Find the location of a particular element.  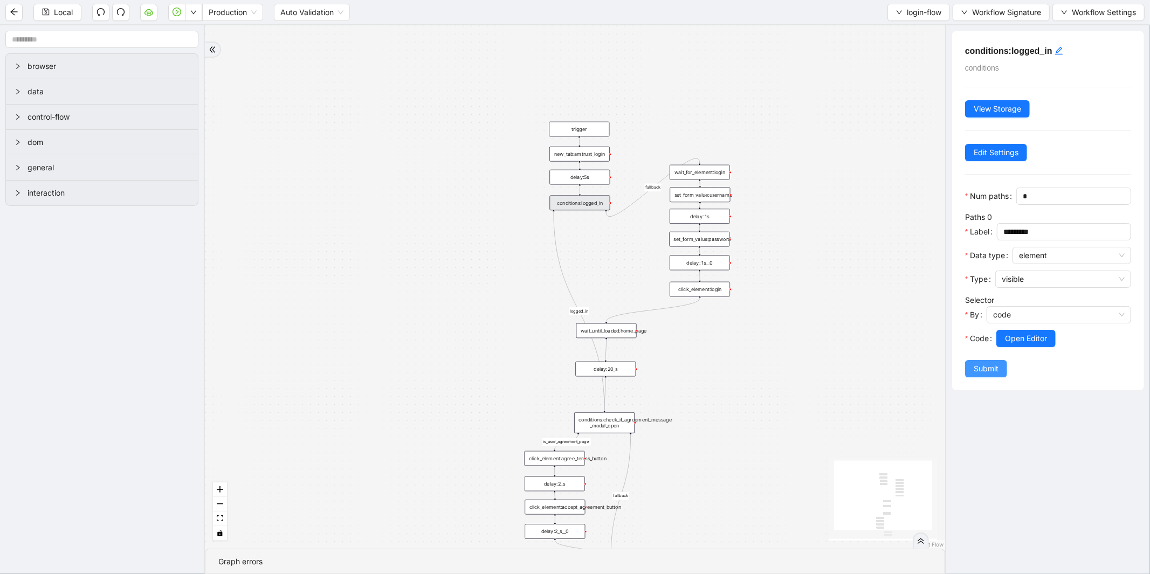

span: View Storage is located at coordinates (998, 109).